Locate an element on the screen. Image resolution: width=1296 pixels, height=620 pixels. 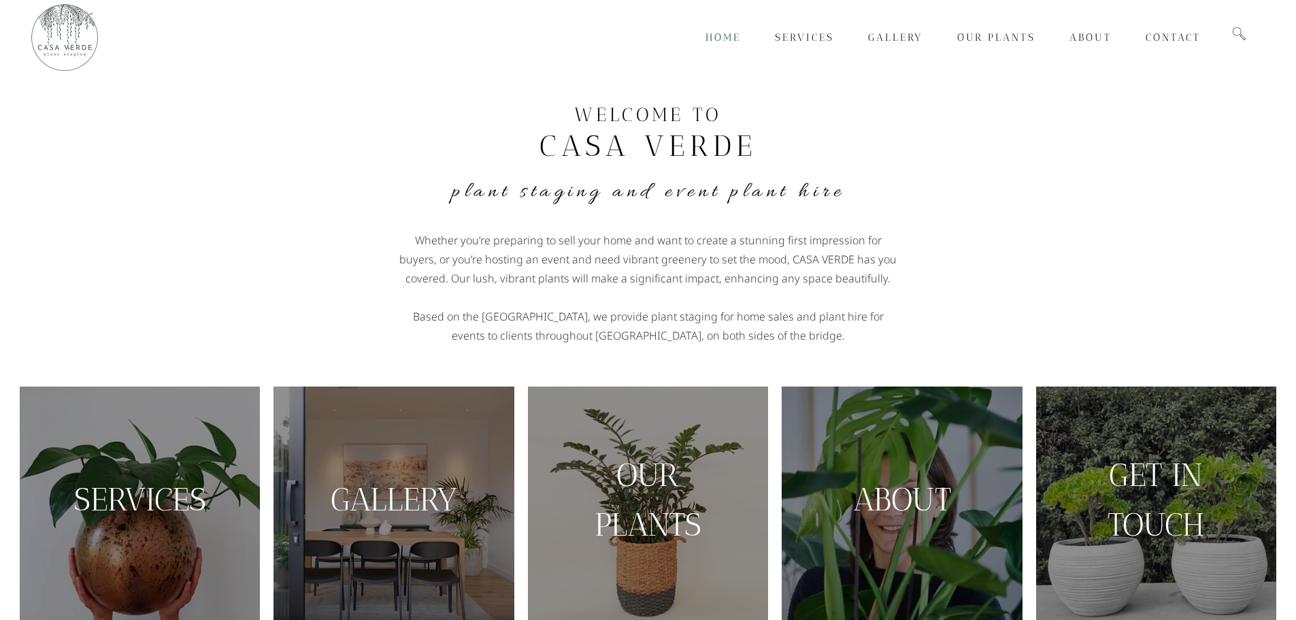
a: GET IN is located at coordinates (1156, 475).